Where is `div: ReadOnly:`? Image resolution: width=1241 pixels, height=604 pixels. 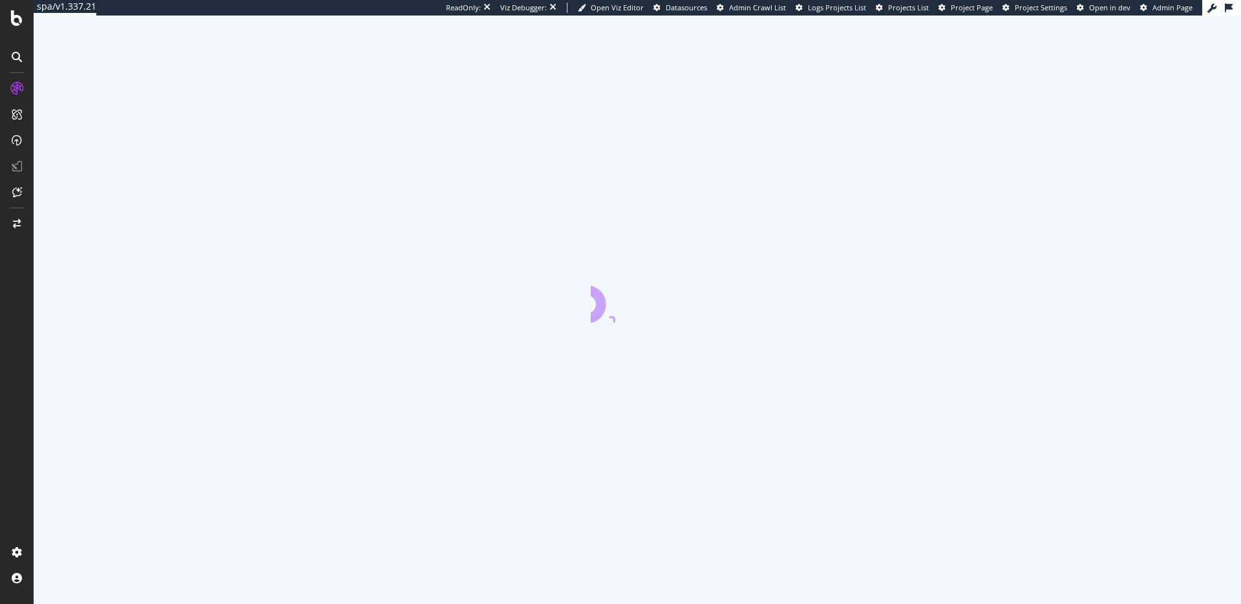 div: ReadOnly: is located at coordinates (463, 8).